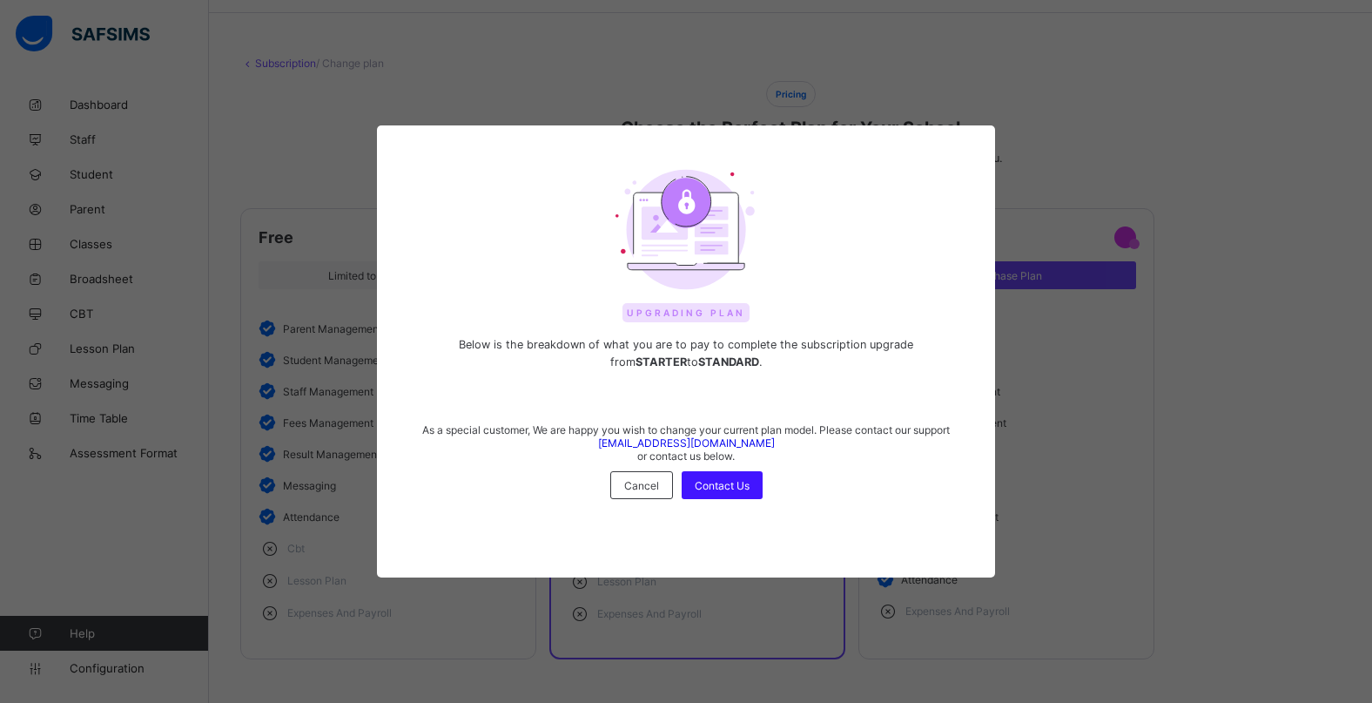  What do you see at coordinates (722, 477) in the screenshot?
I see `a: Contact Us` at bounding box center [722, 477].